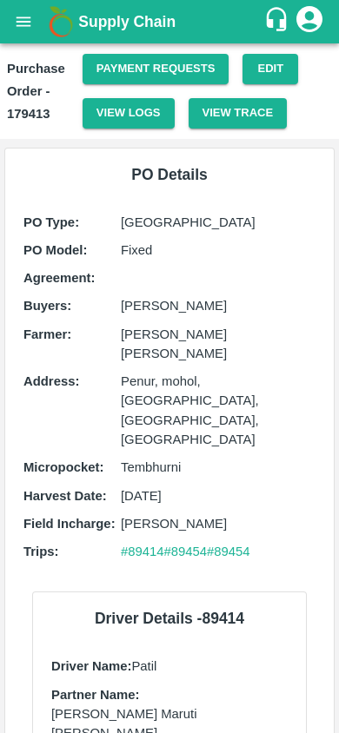 Image resolution: width=339 pixels, height=733 pixels. Describe the element at coordinates (128, 113) in the screenshot. I see `button: View Logs` at that location.